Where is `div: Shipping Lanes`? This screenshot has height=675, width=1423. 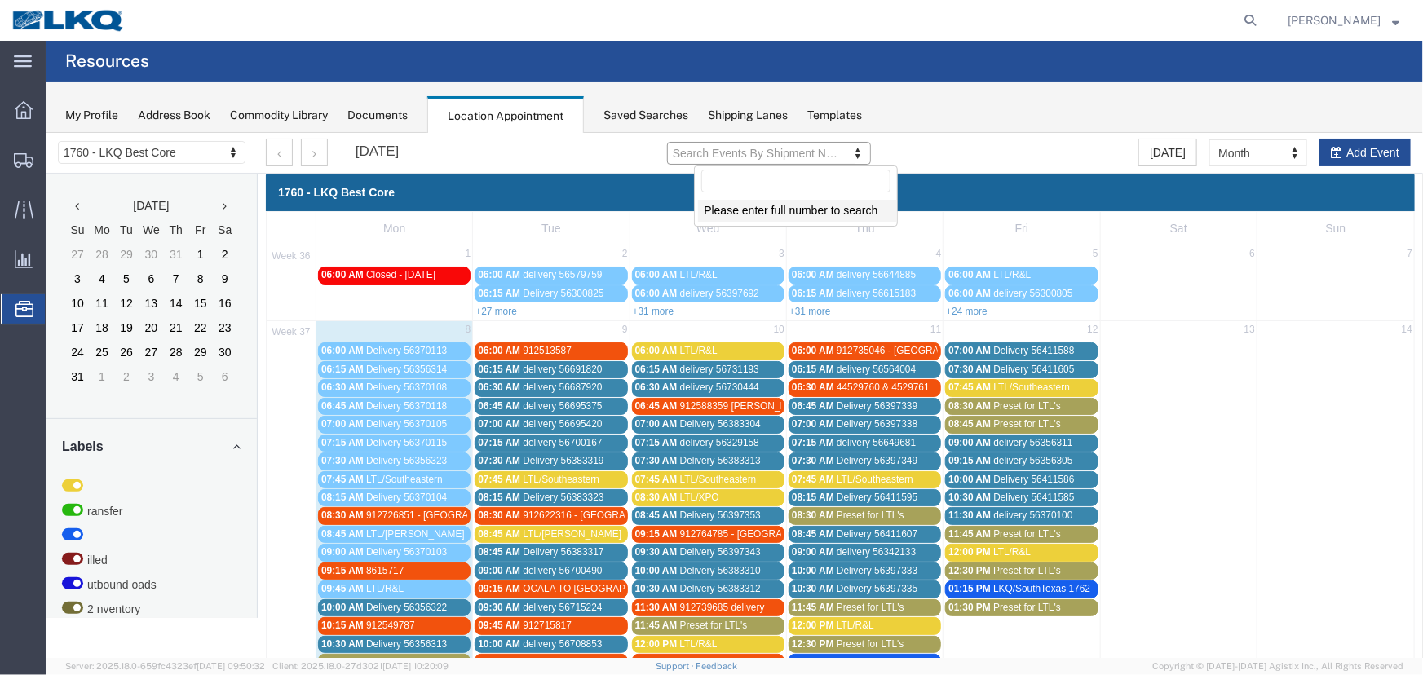
div: Shipping Lanes is located at coordinates (748, 115).